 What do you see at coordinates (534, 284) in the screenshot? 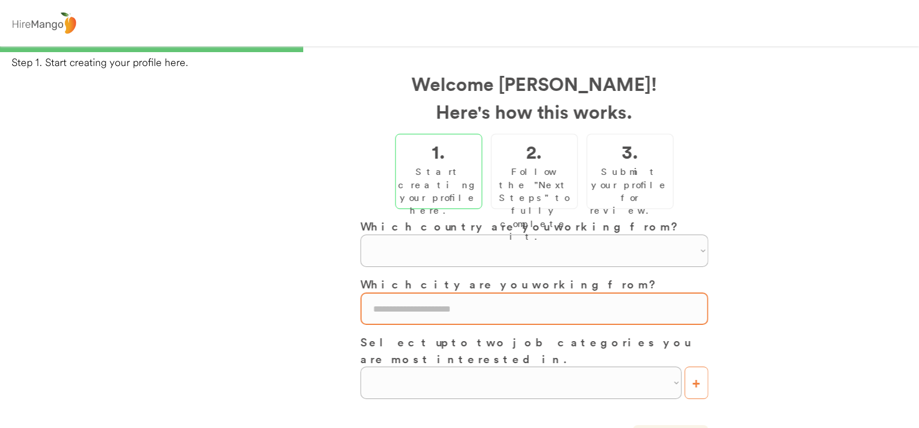
I see `h3: Which city are you working from?` at bounding box center [534, 284].